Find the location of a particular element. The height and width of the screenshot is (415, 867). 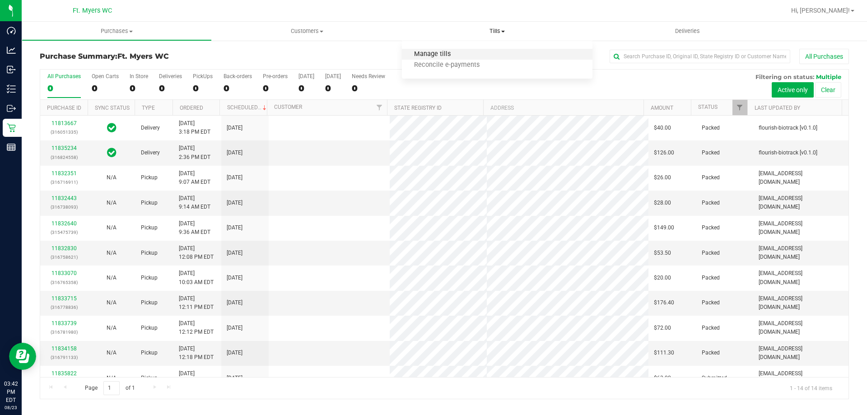

inline-svg: Retail is located at coordinates (11, 128).